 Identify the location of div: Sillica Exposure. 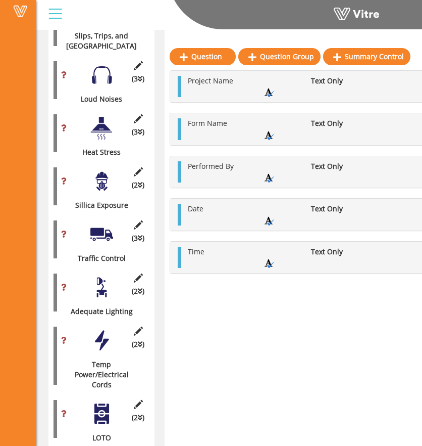
(98, 205).